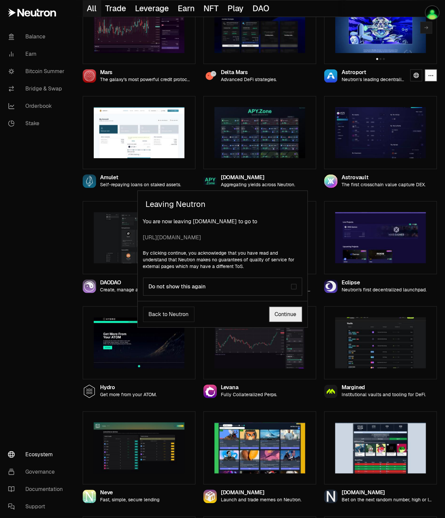  What do you see at coordinates (286, 315) in the screenshot?
I see `a: Continue` at bounding box center [286, 315].